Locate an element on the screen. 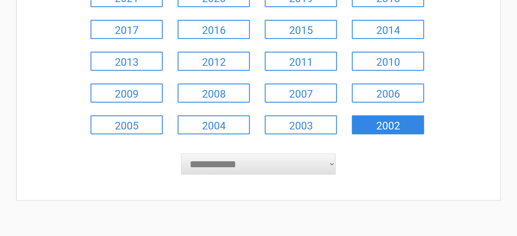 This screenshot has width=517, height=236. a: 2007 is located at coordinates (301, 93).